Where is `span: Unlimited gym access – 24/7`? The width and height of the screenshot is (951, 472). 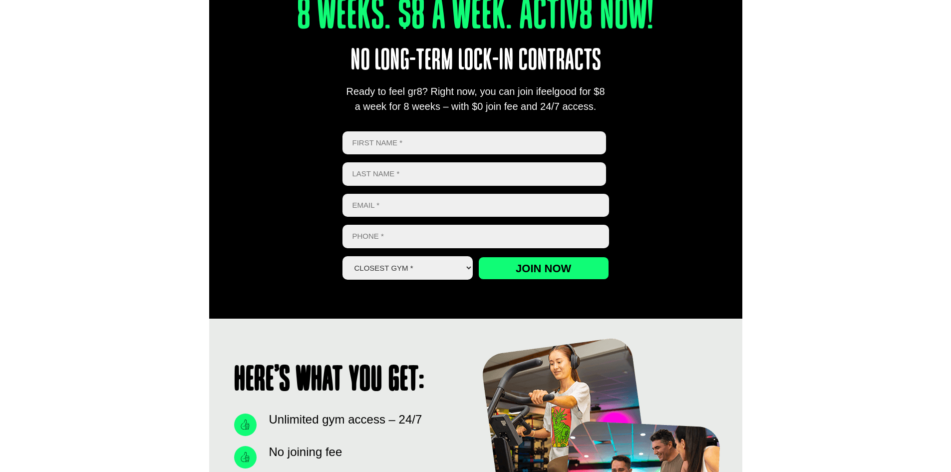
span: Unlimited gym access – 24/7 is located at coordinates (345, 419).